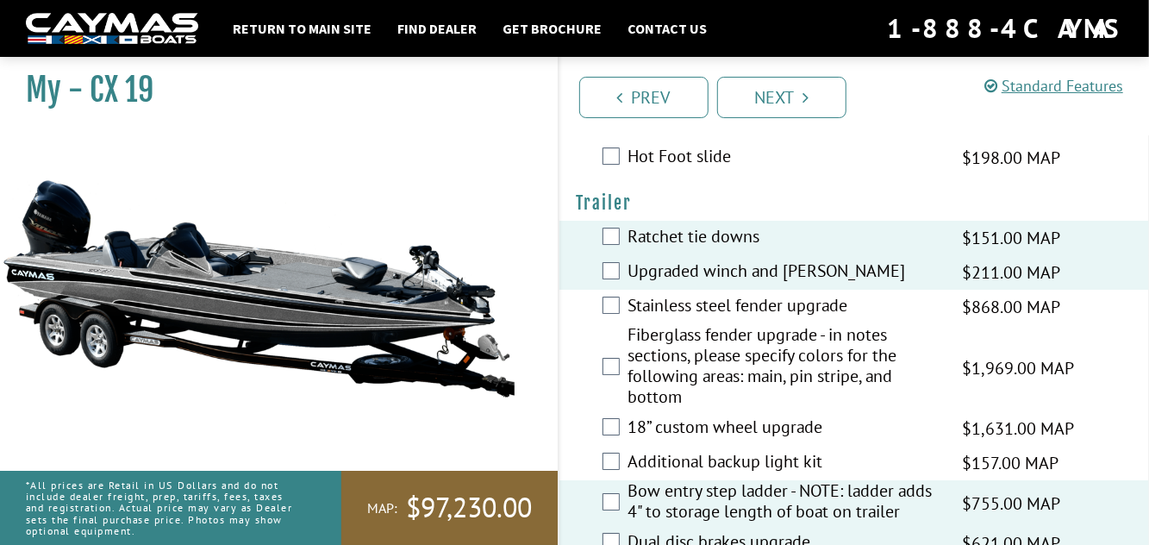 This screenshot has height=545, width=1149. I want to click on label: Additional backup light kit, so click(784, 463).